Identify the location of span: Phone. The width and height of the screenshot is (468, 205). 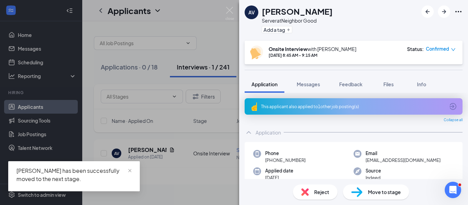
(285, 153).